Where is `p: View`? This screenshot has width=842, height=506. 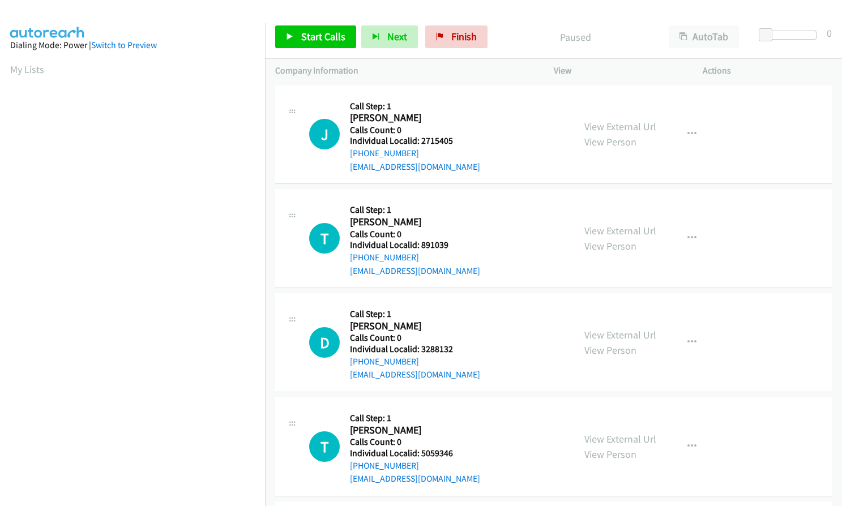 p: View is located at coordinates (618, 71).